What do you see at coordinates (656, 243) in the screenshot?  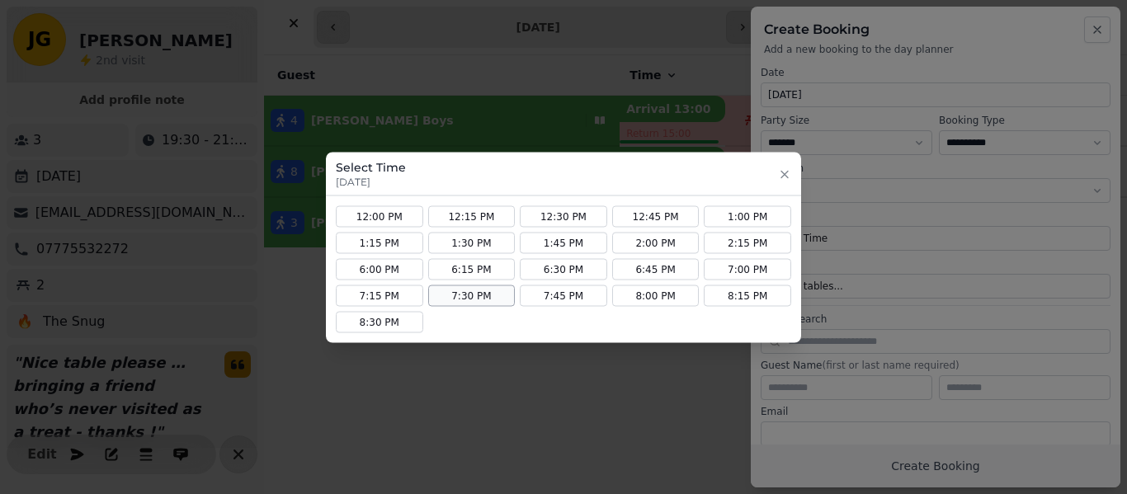 I see `button: 2:00 PM` at bounding box center [656, 243].